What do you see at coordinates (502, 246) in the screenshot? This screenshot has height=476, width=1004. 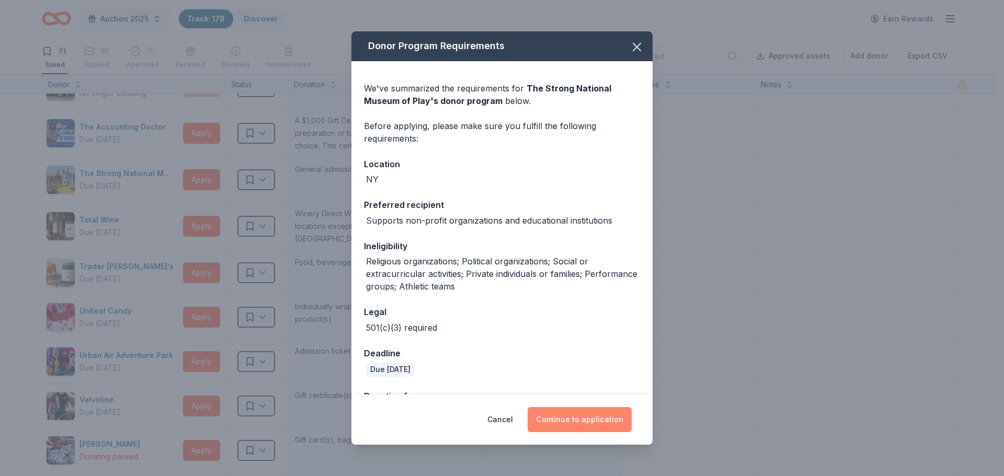 I see `div: Ineligibility` at bounding box center [502, 246].